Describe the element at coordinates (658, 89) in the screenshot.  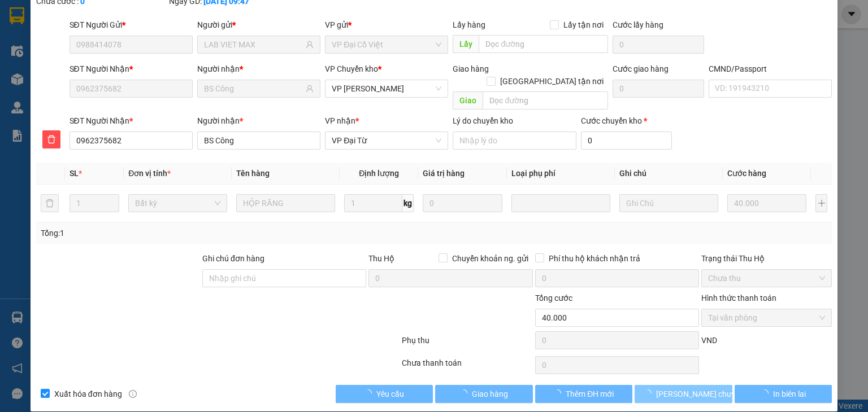
I see `input: Cước giao hàng` at that location.